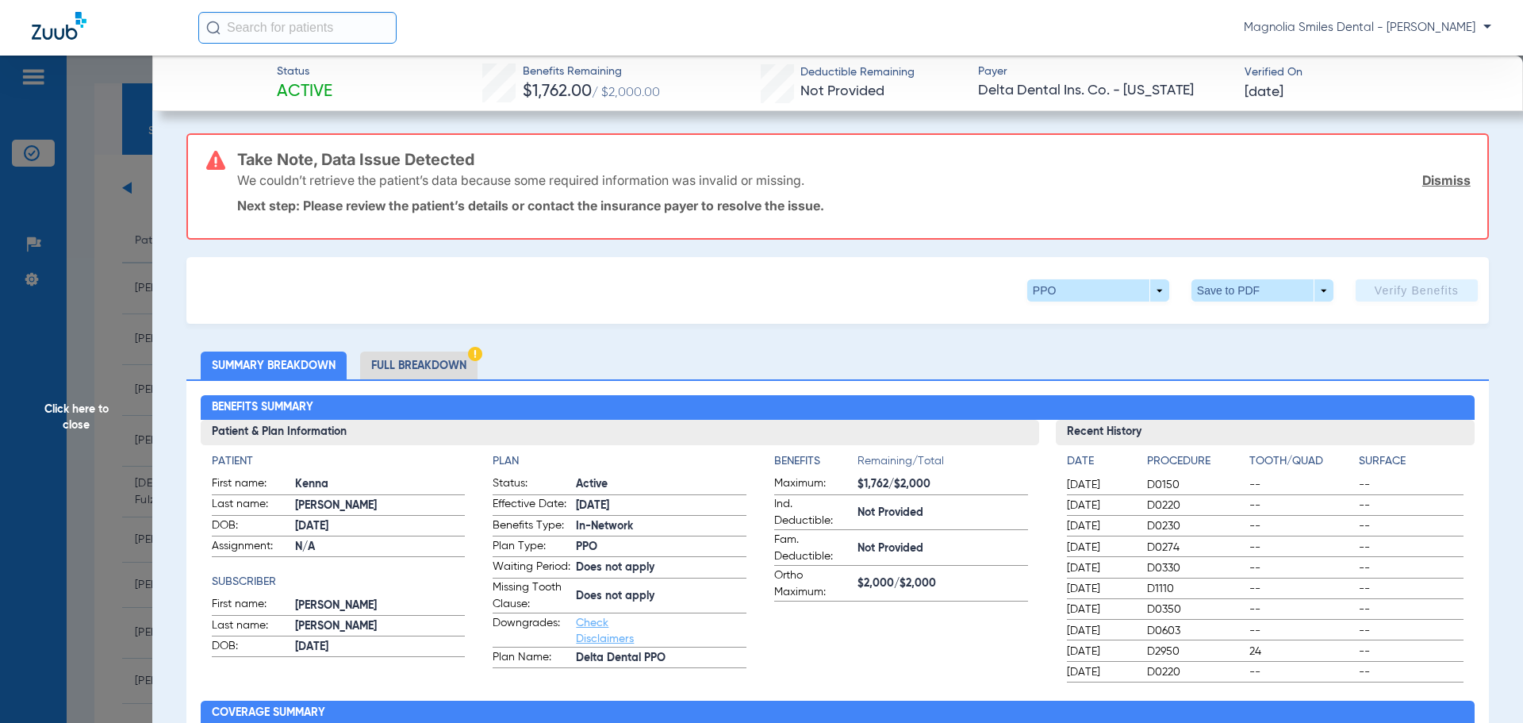  What do you see at coordinates (1302, 464) in the screenshot?
I see `app-breakdown-title: Tooth/Quad` at bounding box center [1302, 464].